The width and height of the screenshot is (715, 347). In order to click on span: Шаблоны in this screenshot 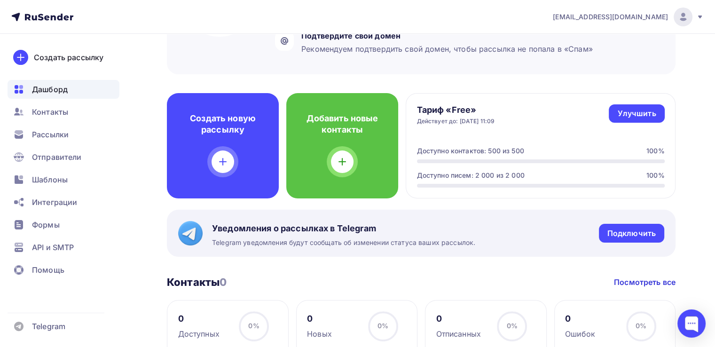, I will do `click(50, 180)`.